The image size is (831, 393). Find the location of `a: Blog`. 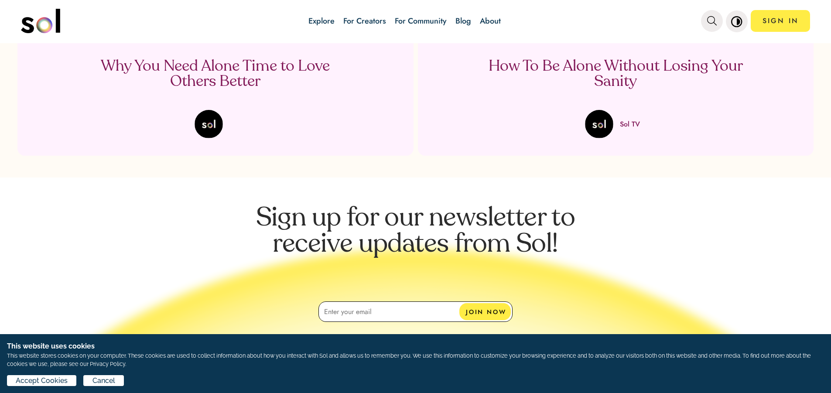

a: Blog is located at coordinates (463, 21).